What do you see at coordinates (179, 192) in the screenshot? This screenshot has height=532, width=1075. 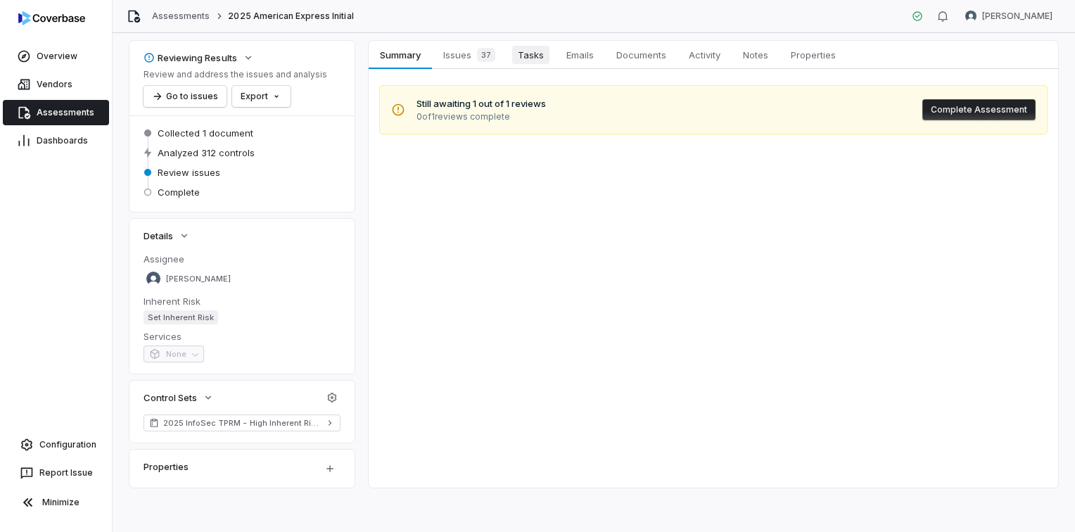 I see `span: Complete` at bounding box center [179, 192].